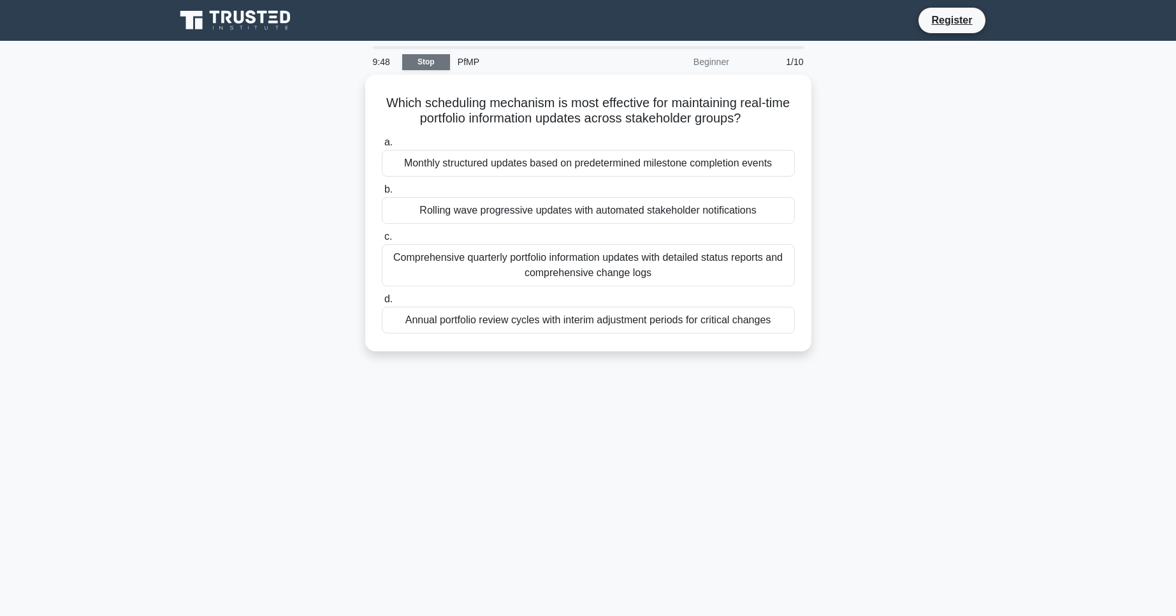 The height and width of the screenshot is (616, 1176). I want to click on div: PfMP, so click(537, 62).